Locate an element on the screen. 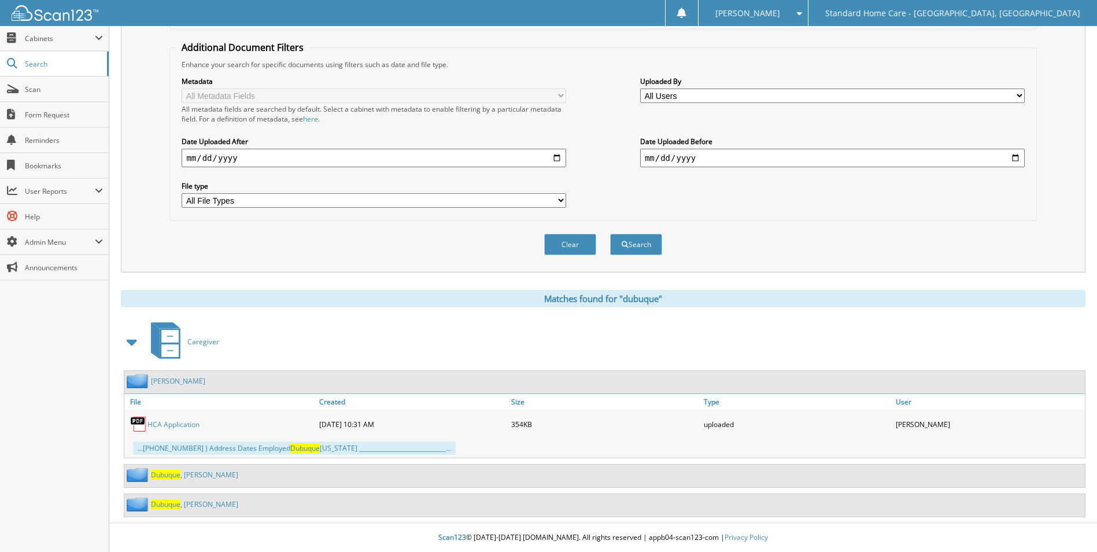  span: Form Request is located at coordinates (64, 114).